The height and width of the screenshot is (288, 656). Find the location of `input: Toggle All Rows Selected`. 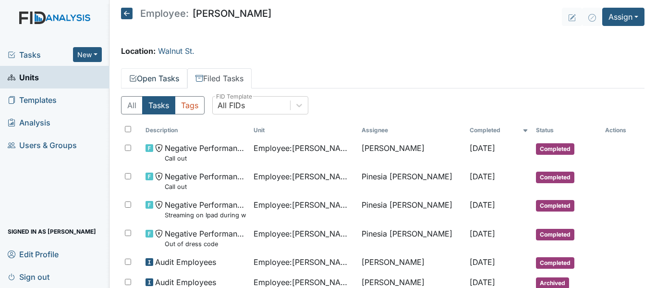

input: Toggle All Rows Selected is located at coordinates (128, 129).